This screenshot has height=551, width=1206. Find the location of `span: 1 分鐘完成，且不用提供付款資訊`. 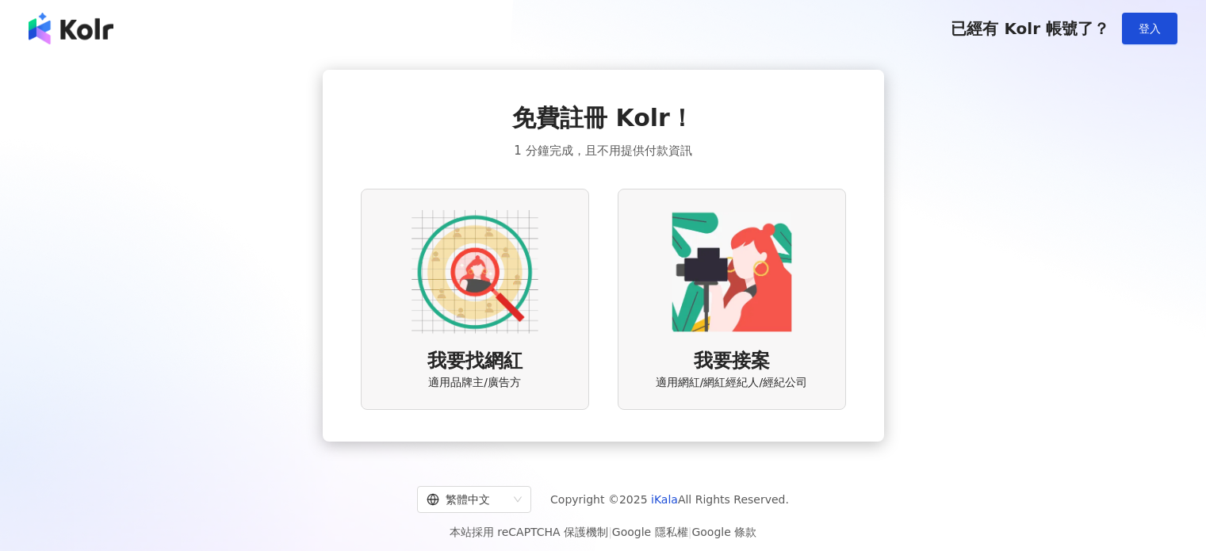

span: 1 分鐘完成，且不用提供付款資訊 is located at coordinates (602, 151).